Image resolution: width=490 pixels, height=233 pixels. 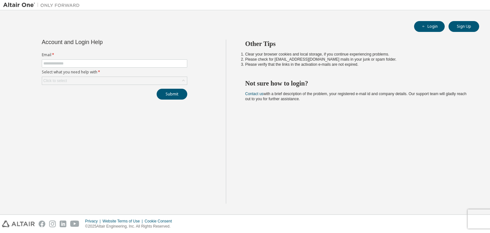 I want to click on p: © 2025 Altair Engineering, Inc. All Rights Reserved., so click(x=130, y=226).